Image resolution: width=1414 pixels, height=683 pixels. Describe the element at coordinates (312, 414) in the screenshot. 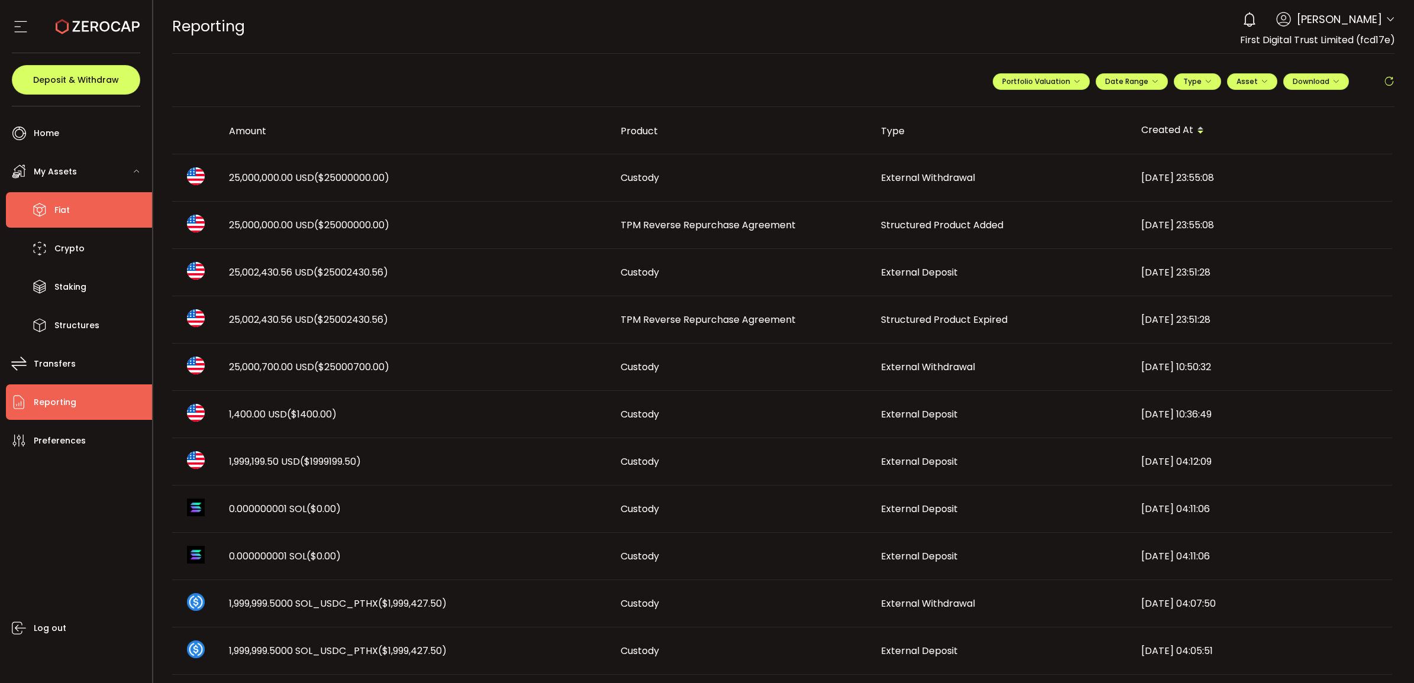

I see `span: ($1400.00)` at that location.